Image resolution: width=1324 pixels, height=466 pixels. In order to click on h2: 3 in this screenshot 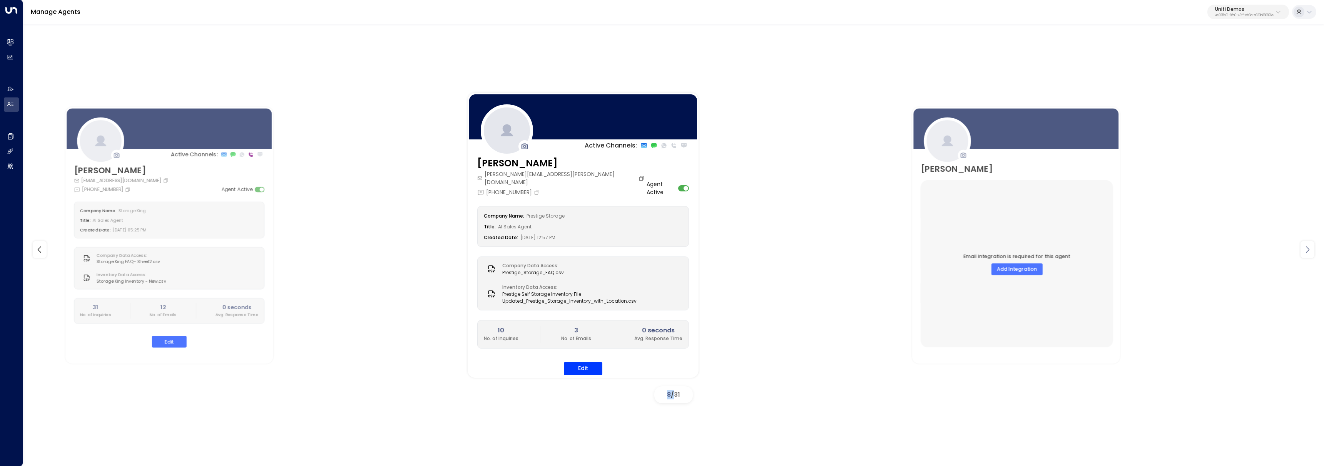, I will do `click(576, 330)`.